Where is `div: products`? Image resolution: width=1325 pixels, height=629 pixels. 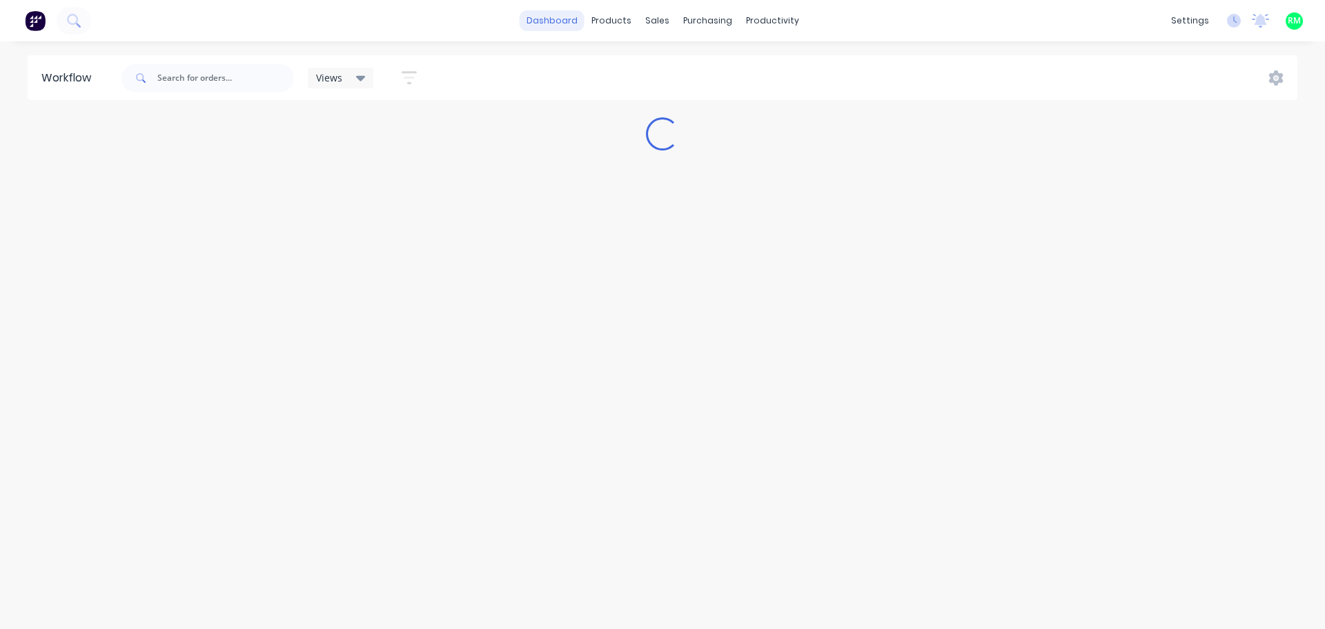
div: products is located at coordinates (612, 21).